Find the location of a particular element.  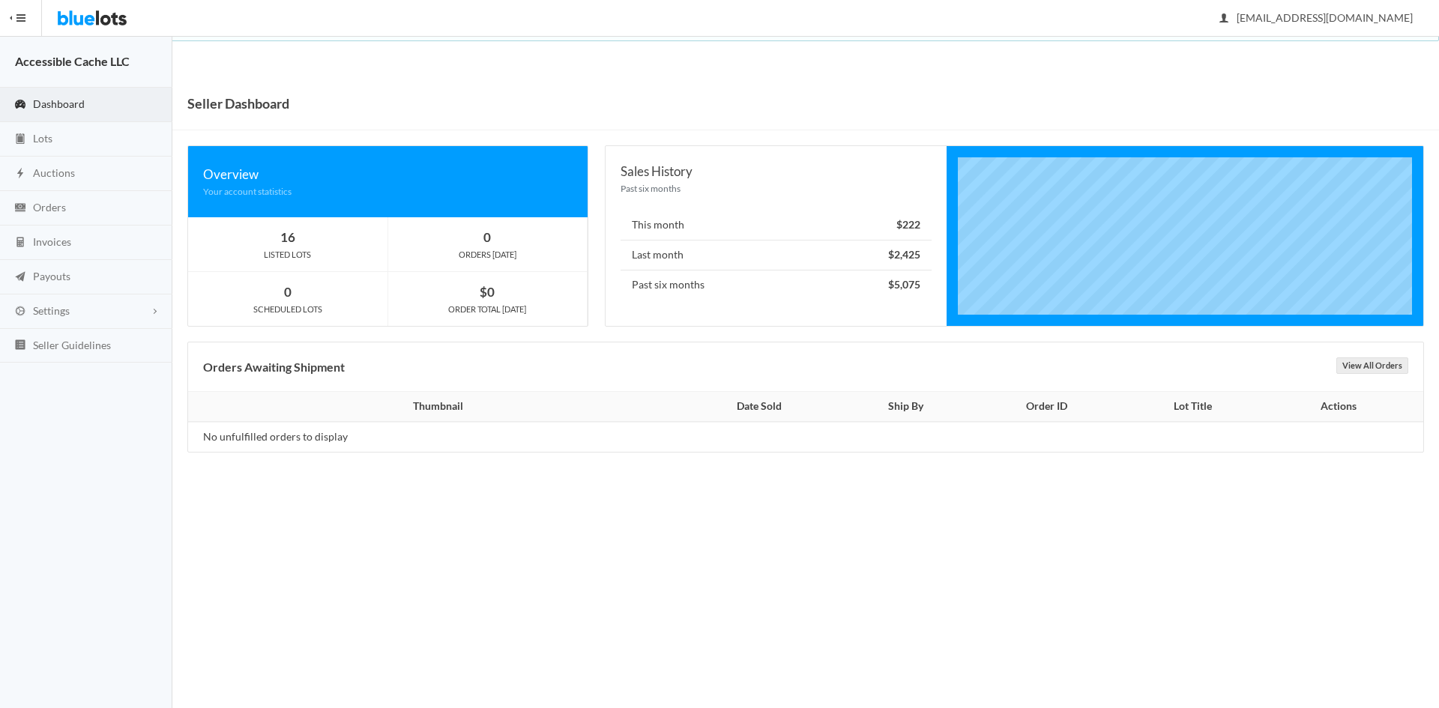

a: View All Orders is located at coordinates (1372, 366).